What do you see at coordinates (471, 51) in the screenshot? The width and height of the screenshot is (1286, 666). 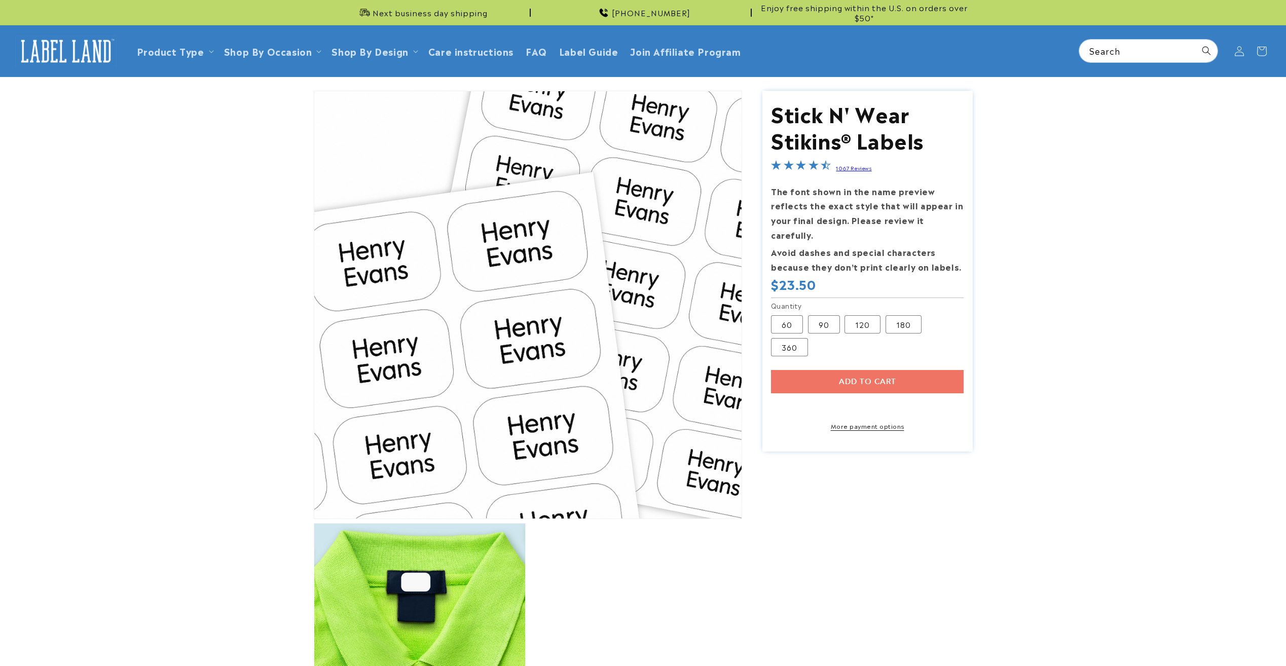 I see `span: Care instructions` at bounding box center [471, 51].